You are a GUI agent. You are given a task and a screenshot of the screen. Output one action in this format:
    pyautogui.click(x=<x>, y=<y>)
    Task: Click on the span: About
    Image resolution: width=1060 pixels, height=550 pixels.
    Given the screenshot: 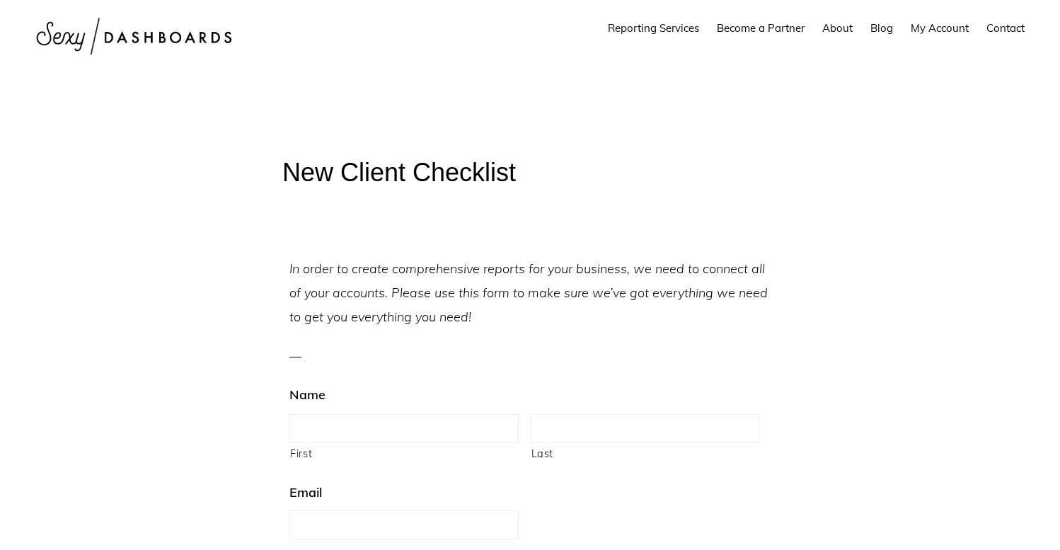 What is the action you would take?
    pyautogui.click(x=837, y=28)
    